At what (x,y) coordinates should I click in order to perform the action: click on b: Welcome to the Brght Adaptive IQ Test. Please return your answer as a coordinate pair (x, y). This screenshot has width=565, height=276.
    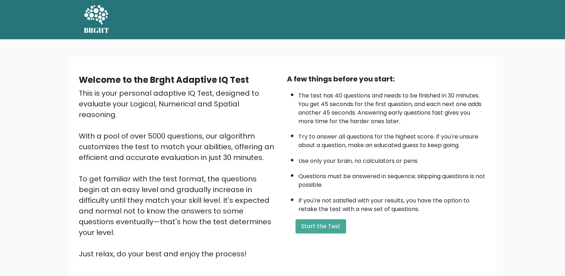
    Looking at the image, I should click on (164, 80).